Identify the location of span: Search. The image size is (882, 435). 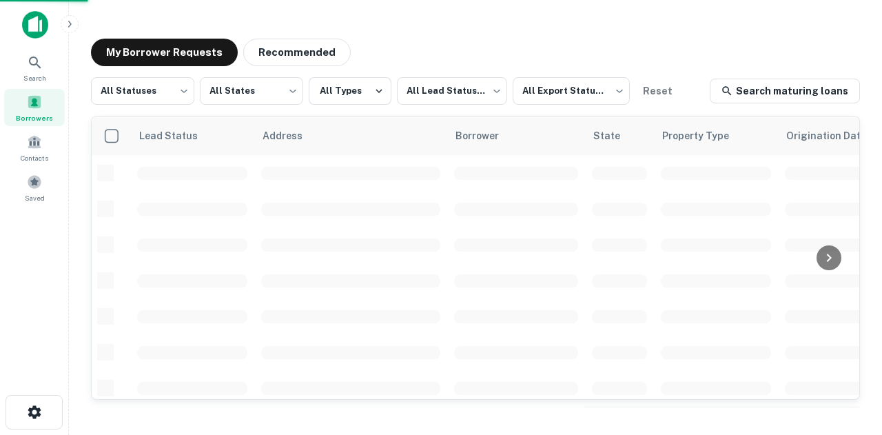
(34, 78).